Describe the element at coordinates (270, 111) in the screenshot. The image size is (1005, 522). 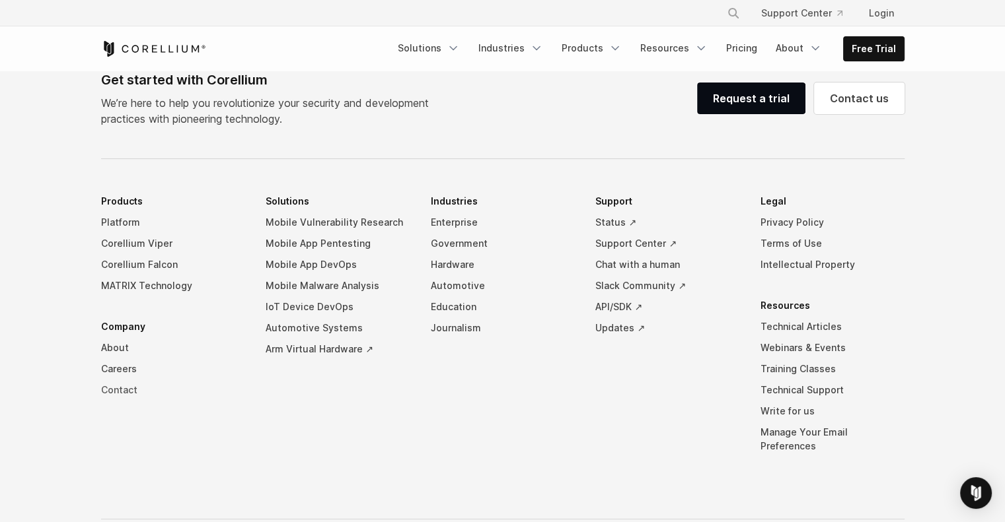
I see `p: We’re here to help you revolutionize your security and development practices with pioneering tech...` at that location.